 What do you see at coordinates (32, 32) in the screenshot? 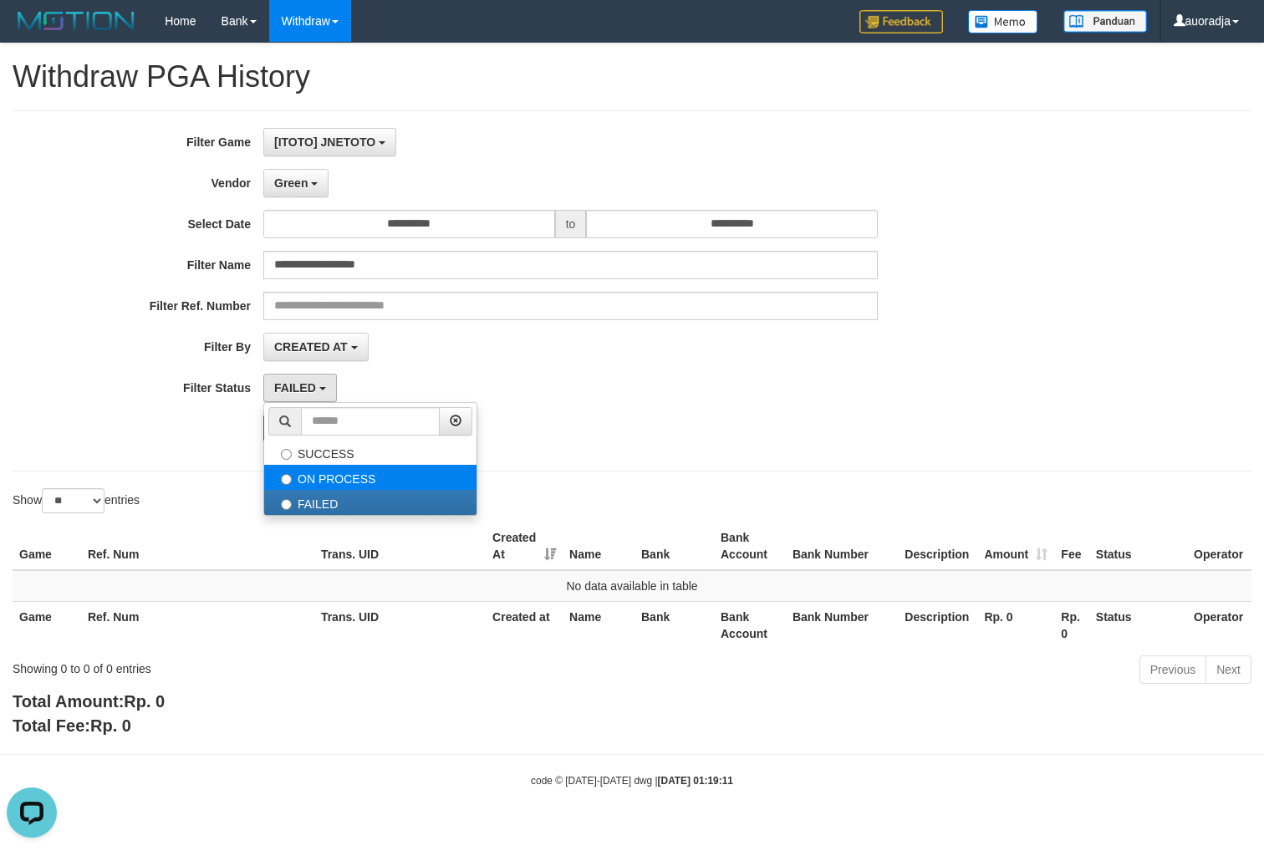
I see `button: Open LiveChat chat widget` at bounding box center [32, 32].